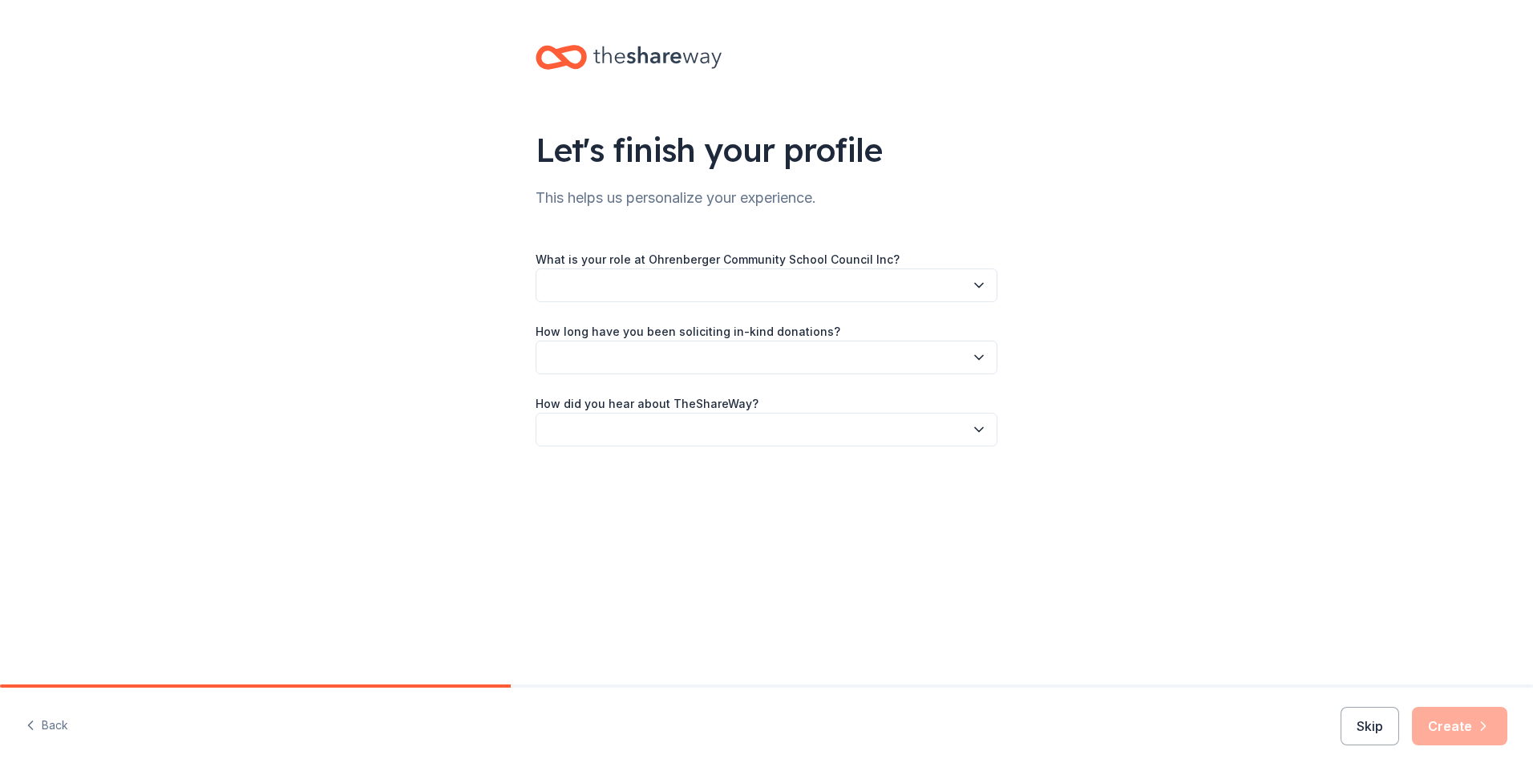 The width and height of the screenshot is (1533, 771). I want to click on label: What is your role at Ohrenberger Community School Council Inc?, so click(717, 260).